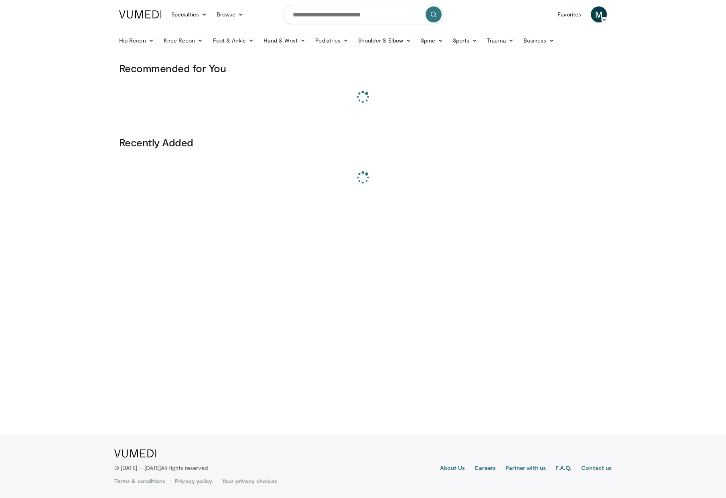  Describe the element at coordinates (432, 41) in the screenshot. I see `a: Spine` at that location.